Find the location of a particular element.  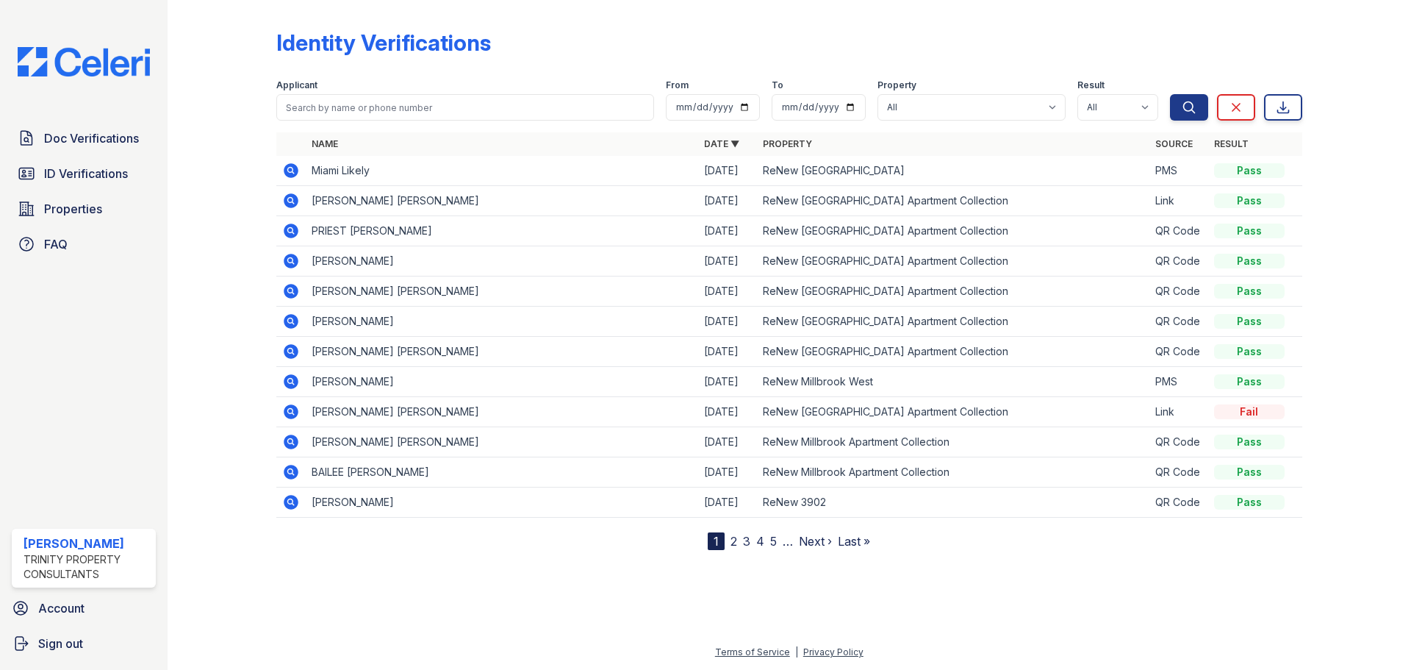

a: ID Verifications is located at coordinates (84, 173).